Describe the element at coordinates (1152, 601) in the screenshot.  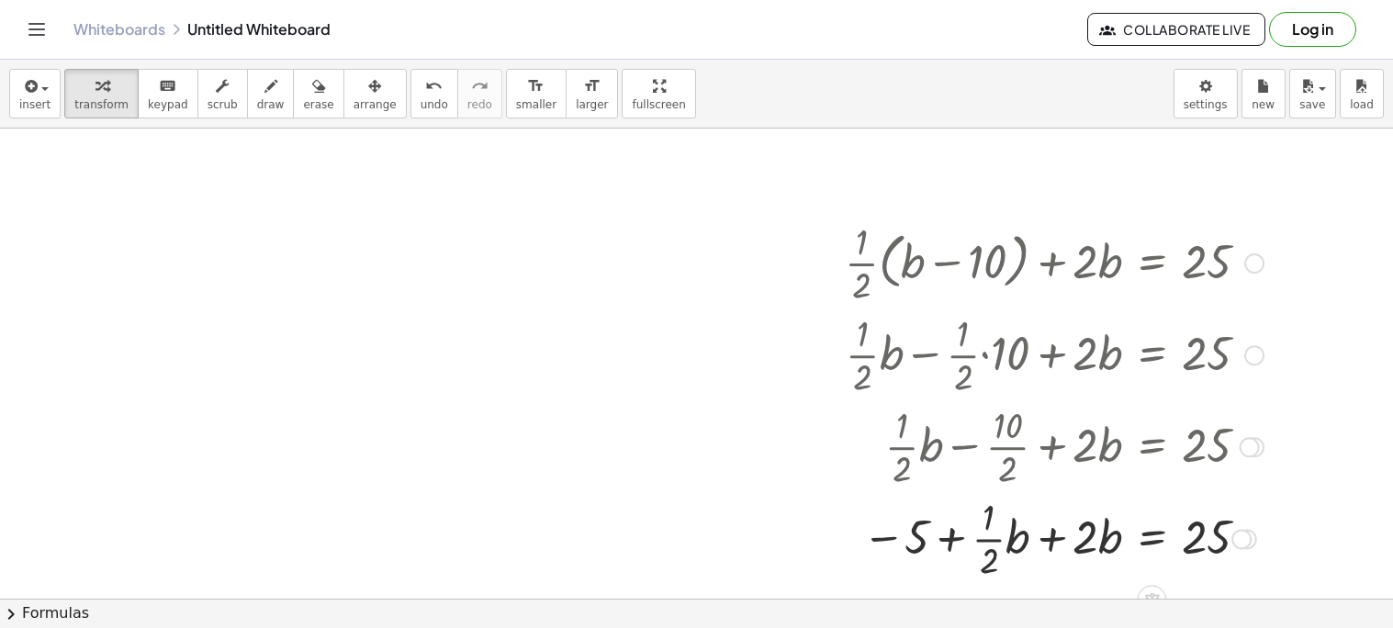
I see `div: Apply the same math to both sides of the equation` at that location.